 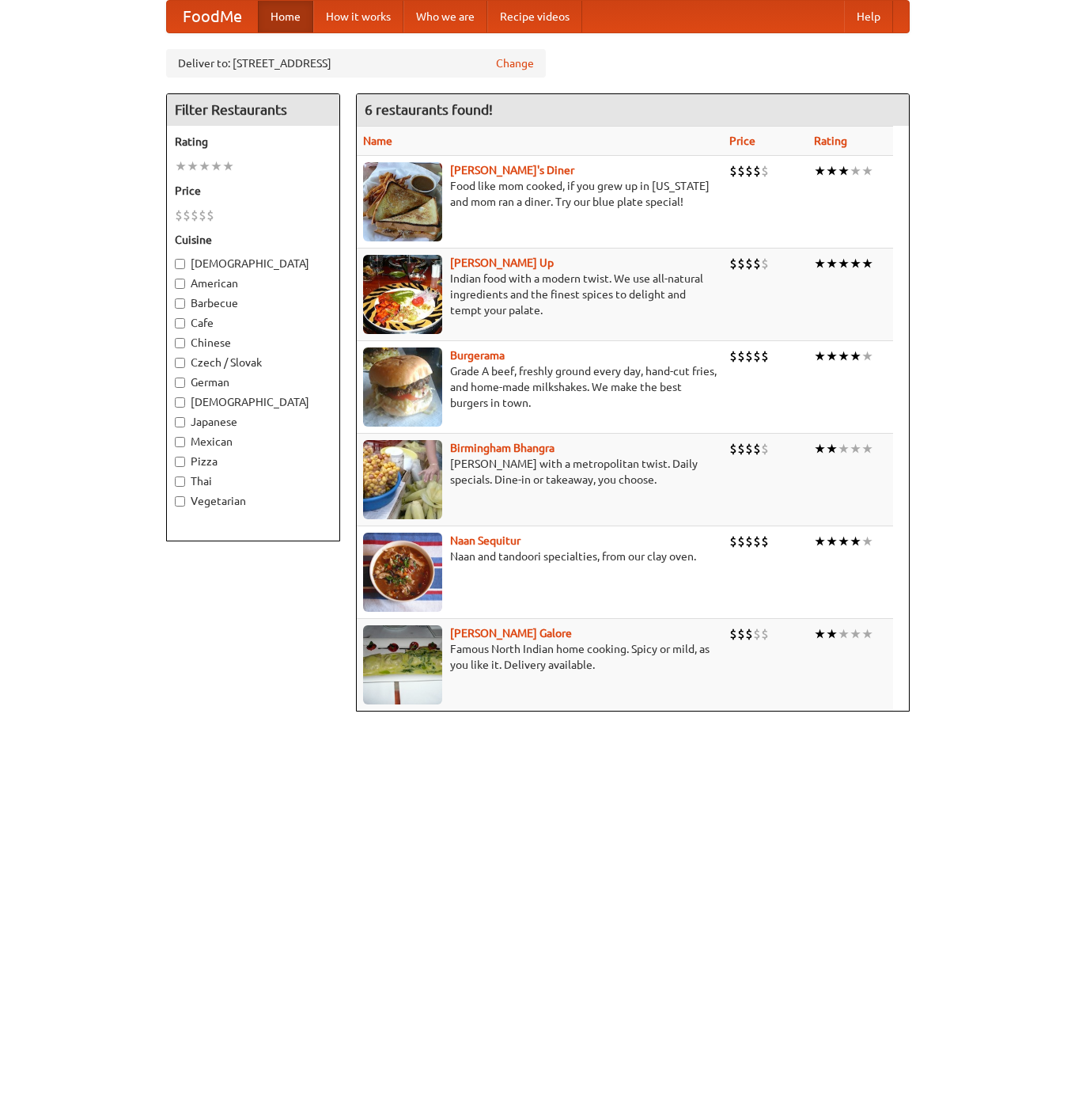 What do you see at coordinates (254, 422) in the screenshot?
I see `label: Japanese` at bounding box center [254, 422].